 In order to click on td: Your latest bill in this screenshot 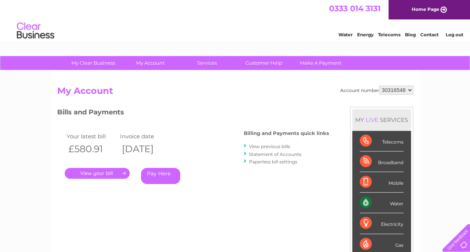, I will do `click(92, 136)`.